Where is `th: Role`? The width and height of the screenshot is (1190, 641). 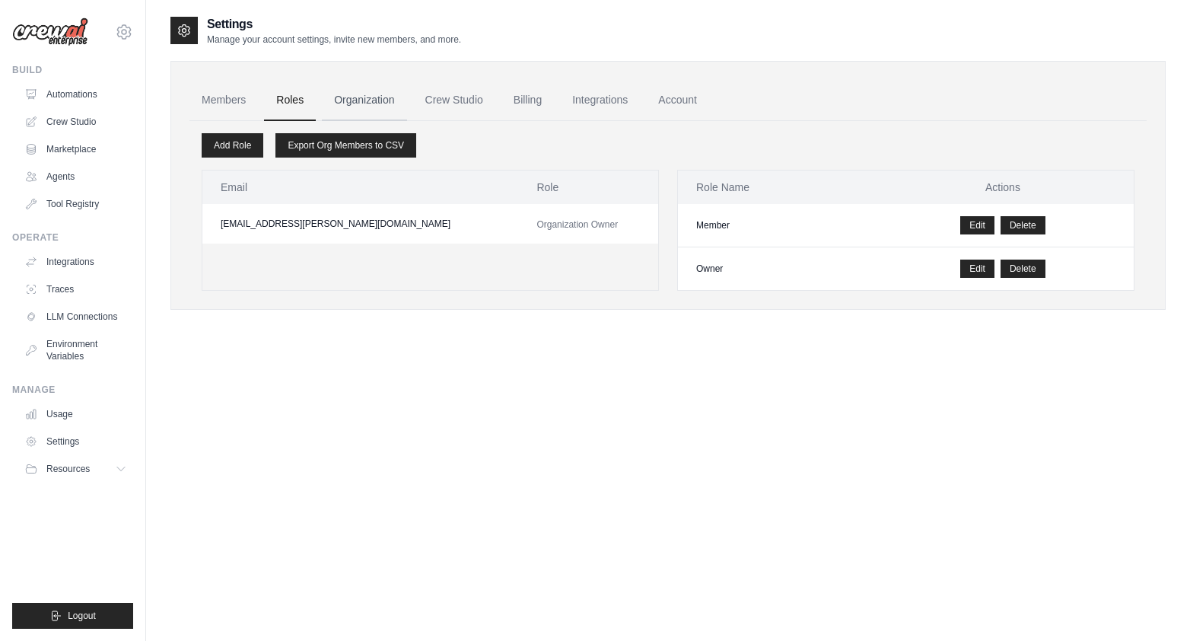 th: Role is located at coordinates (588, 187).